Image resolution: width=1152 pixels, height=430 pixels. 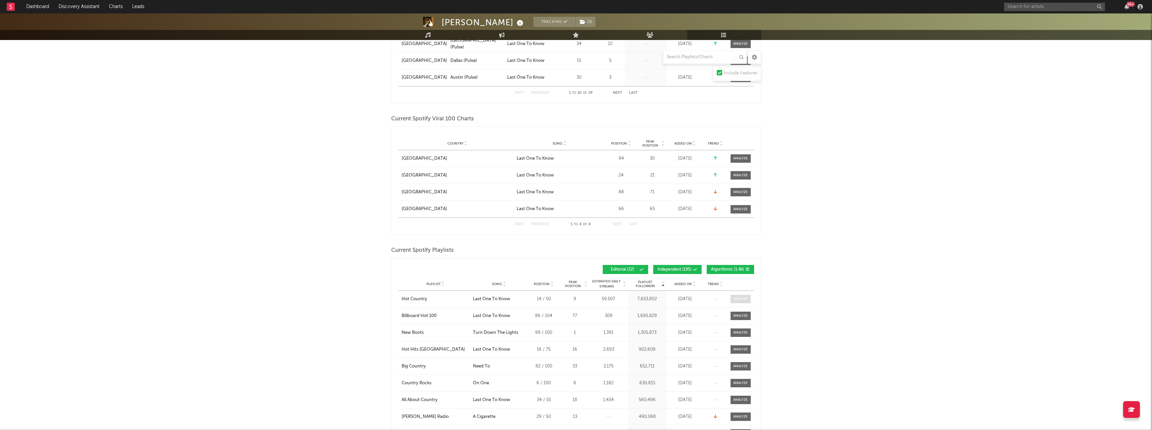 I want to click on input: Search for artists, so click(x=1054, y=7).